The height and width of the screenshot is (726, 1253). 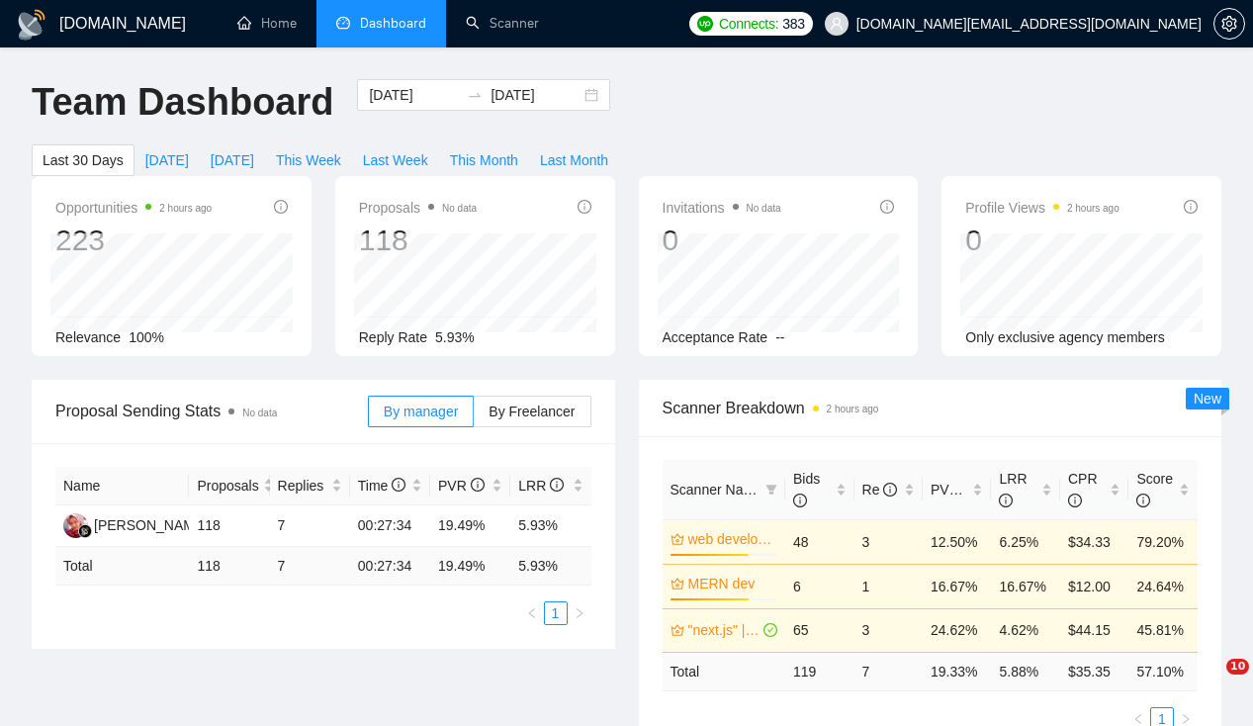 What do you see at coordinates (956, 585) in the screenshot?
I see `td: 16.67%` at bounding box center [956, 585].